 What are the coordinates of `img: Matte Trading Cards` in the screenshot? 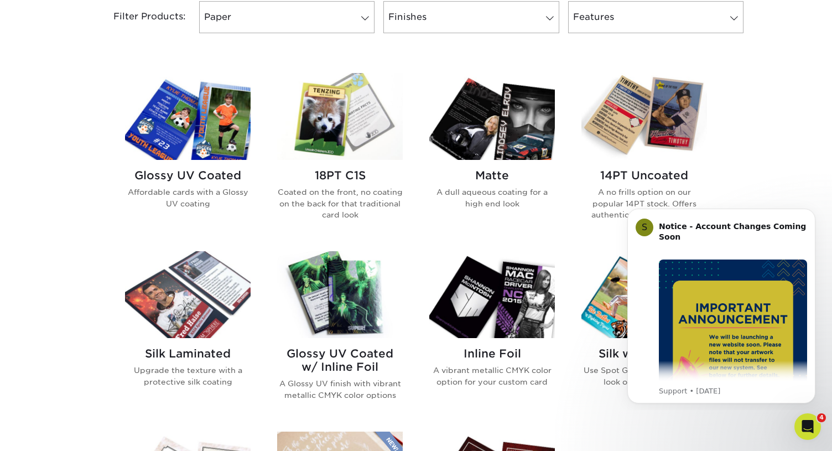 It's located at (492, 116).